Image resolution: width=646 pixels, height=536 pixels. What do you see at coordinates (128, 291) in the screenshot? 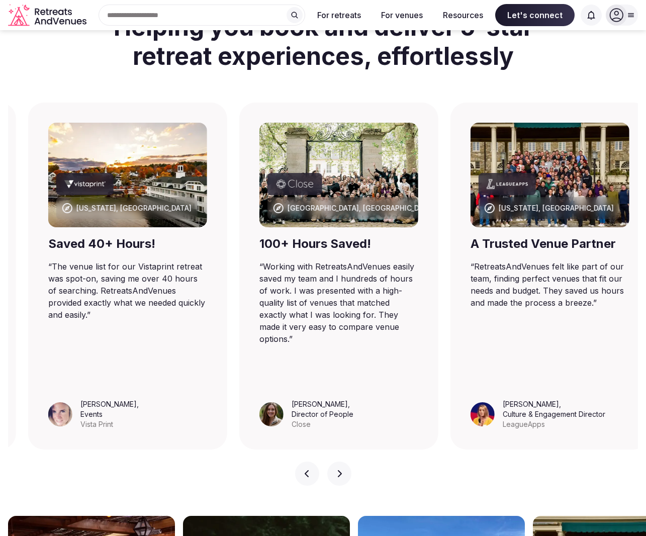
I see `blockquote: “ The venue list for our Vistaprint retreat was spot-on, saving me over 40 hours of searching. Re...` at bounding box center [128, 291].